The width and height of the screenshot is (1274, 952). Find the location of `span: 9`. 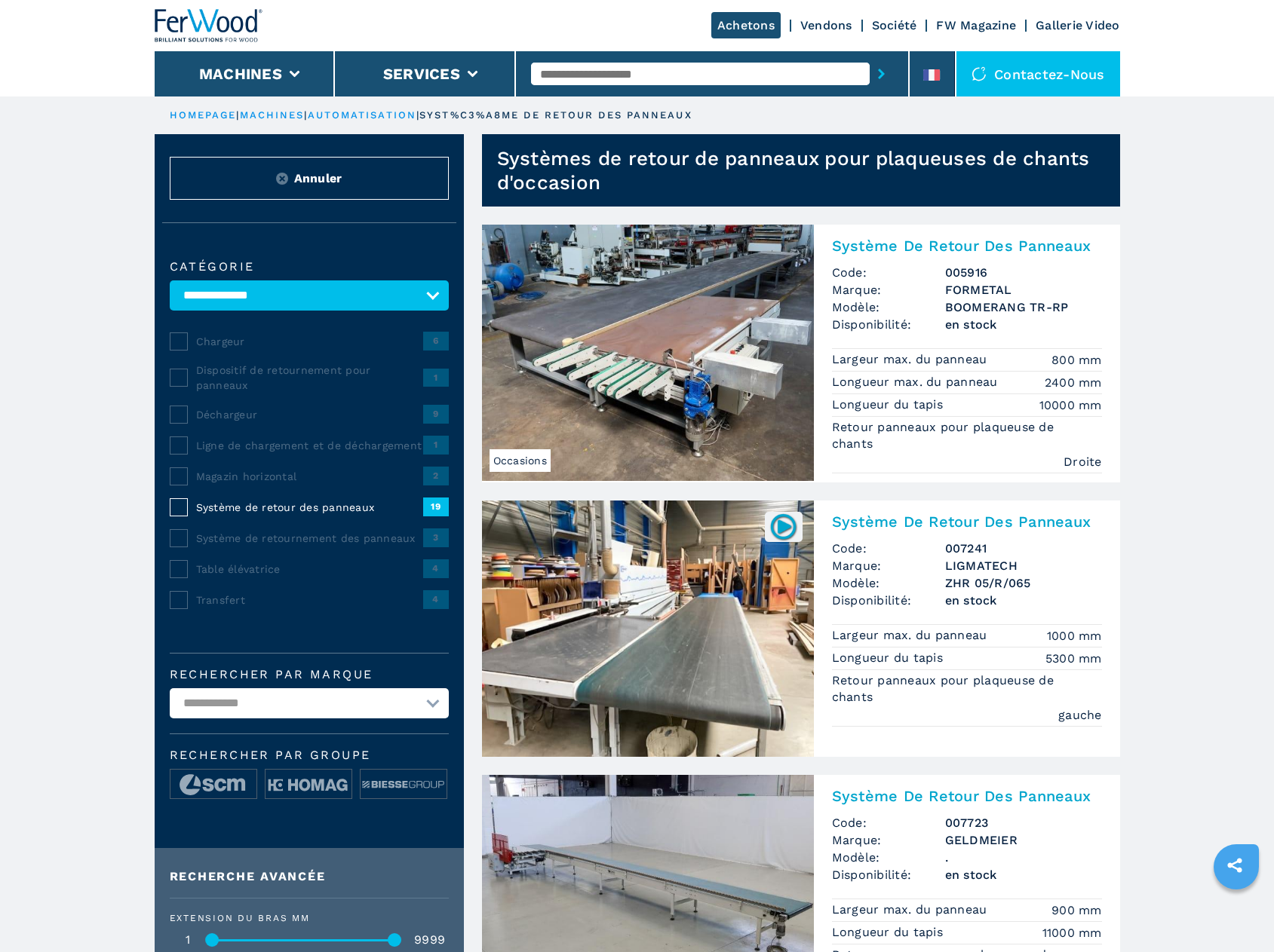

span: 9 is located at coordinates (436, 413).